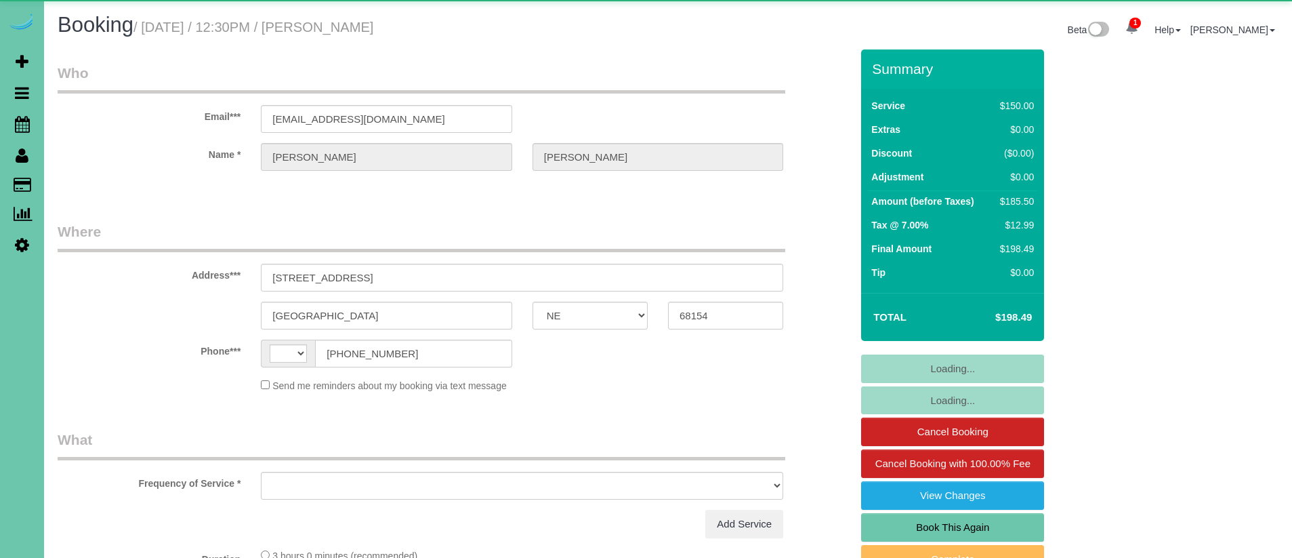 The image size is (1292, 558). What do you see at coordinates (1014, 106) in the screenshot?
I see `div: $150.00` at bounding box center [1014, 106].